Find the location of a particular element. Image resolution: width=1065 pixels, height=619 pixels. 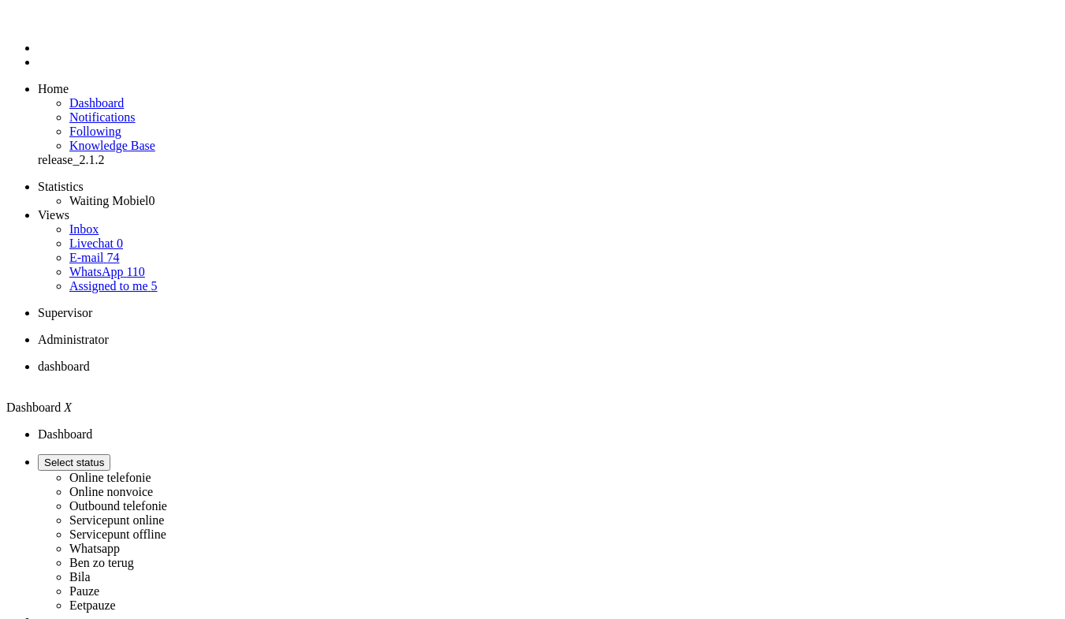

button: Select status is located at coordinates (74, 462).